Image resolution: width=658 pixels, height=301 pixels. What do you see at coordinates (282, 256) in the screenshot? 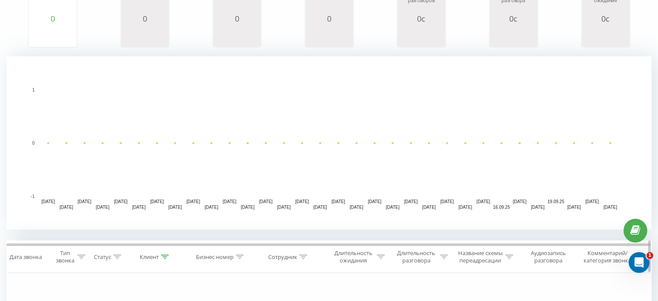
I see `div: Сотрудник` at bounding box center [282, 256].